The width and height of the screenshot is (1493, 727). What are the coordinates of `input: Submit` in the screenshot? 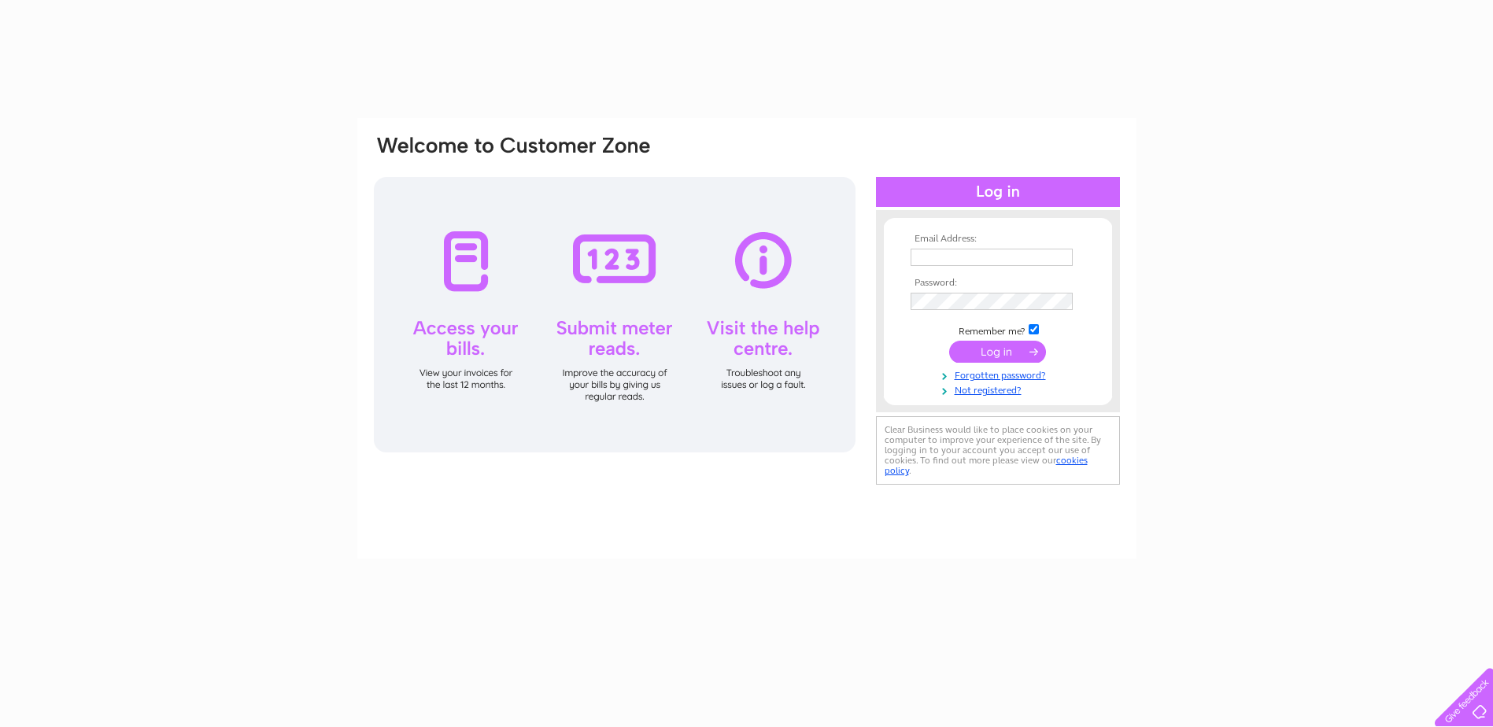 It's located at (997, 352).